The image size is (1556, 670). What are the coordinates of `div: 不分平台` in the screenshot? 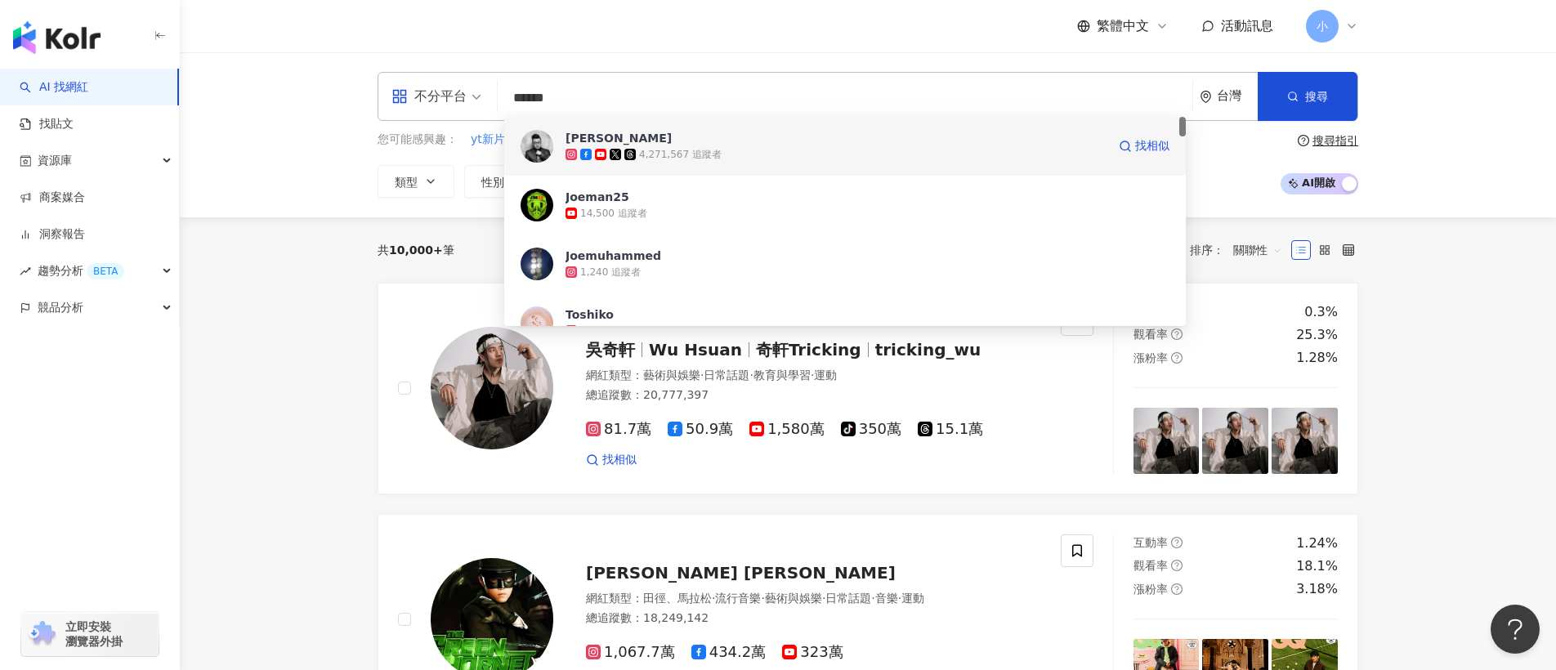 It's located at (429, 96).